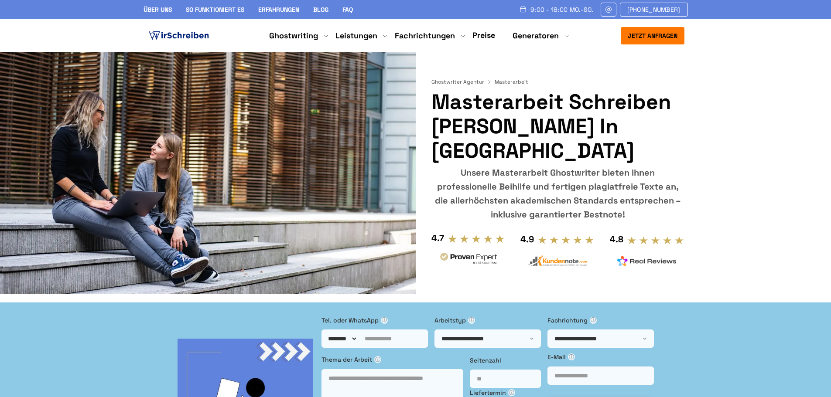 The width and height of the screenshot is (831, 397). I want to click on label: Fachrichtung, so click(601, 321).